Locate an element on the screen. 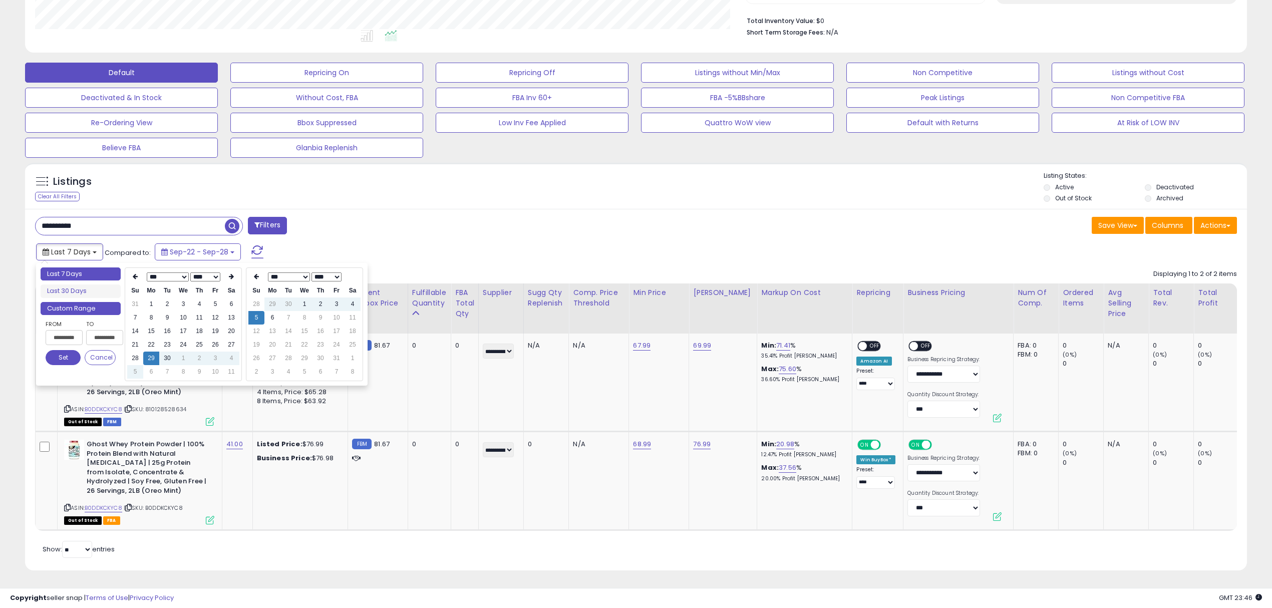  span: Show: entries is located at coordinates (79, 549).